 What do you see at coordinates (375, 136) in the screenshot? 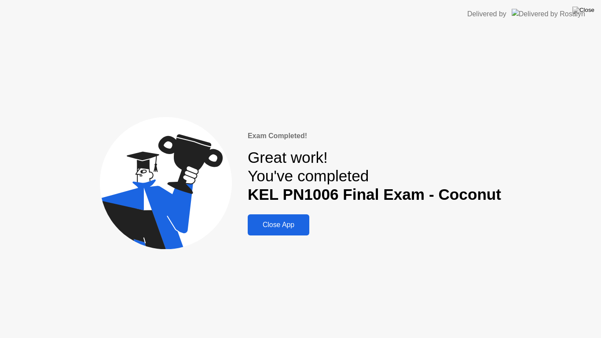
I see `div: Exam Completed!` at bounding box center [375, 136].